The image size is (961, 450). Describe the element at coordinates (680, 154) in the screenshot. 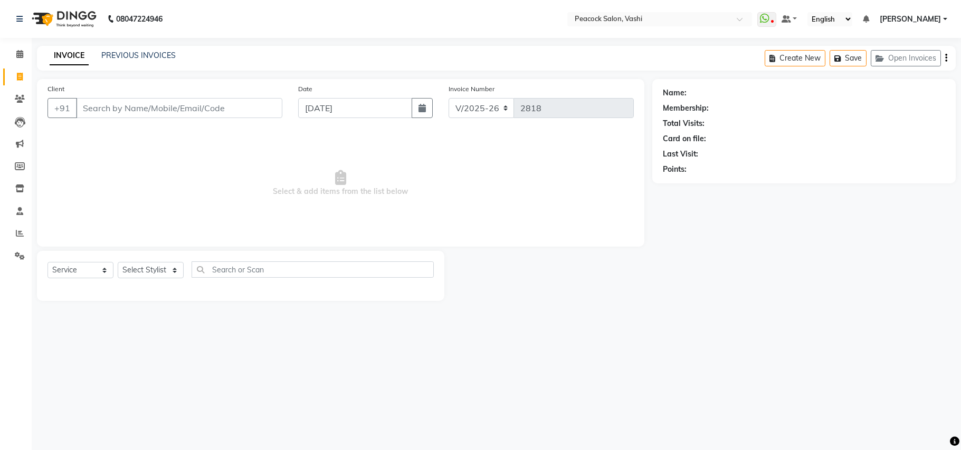

I see `div: Last Visit:` at that location.